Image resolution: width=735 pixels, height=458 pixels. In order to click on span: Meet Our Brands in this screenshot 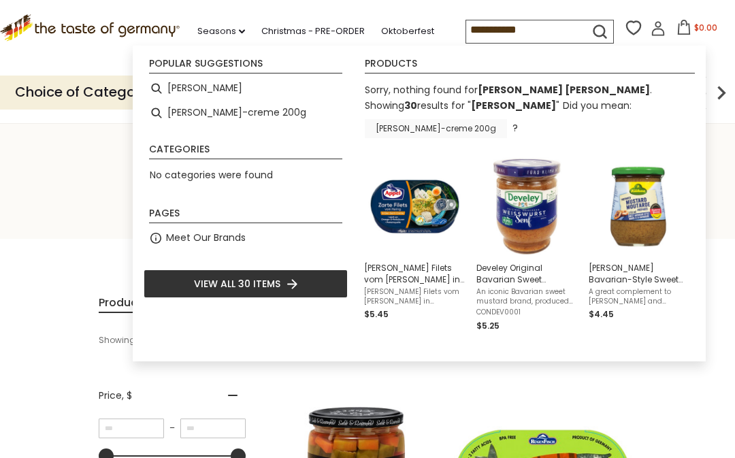, I will do `click(206, 238)`.